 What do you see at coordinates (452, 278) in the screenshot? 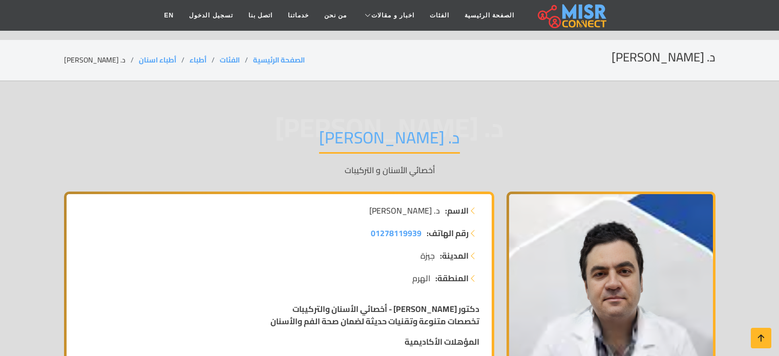
I see `strong: المنطقة:` at bounding box center [452, 278].